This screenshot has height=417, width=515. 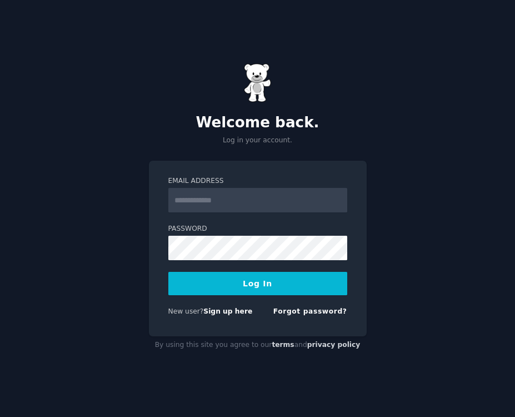 I want to click on a: terms, so click(x=283, y=344).